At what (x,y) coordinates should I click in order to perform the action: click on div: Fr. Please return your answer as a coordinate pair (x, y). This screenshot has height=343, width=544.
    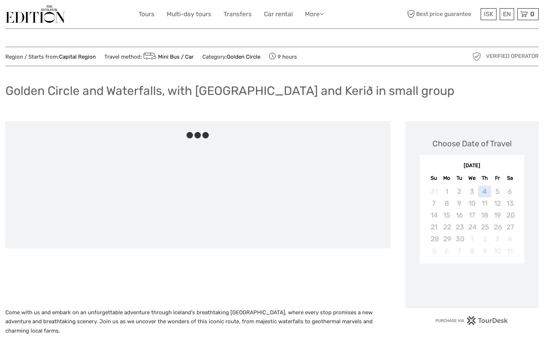
    Looking at the image, I should click on (497, 178).